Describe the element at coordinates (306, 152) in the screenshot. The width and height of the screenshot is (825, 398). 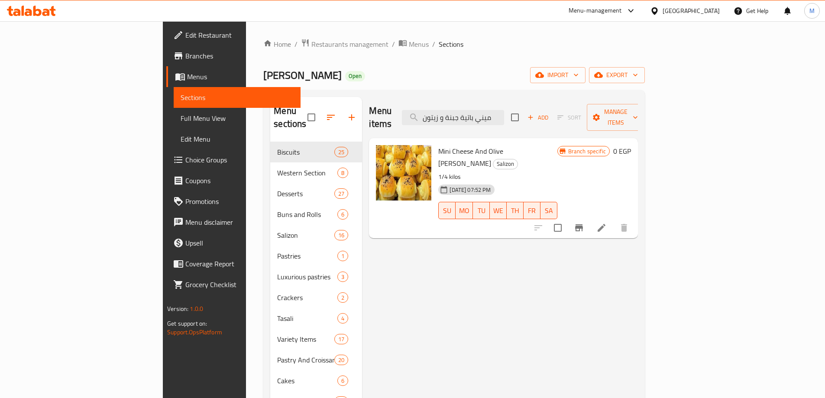
I see `div: Biscuits` at that location.